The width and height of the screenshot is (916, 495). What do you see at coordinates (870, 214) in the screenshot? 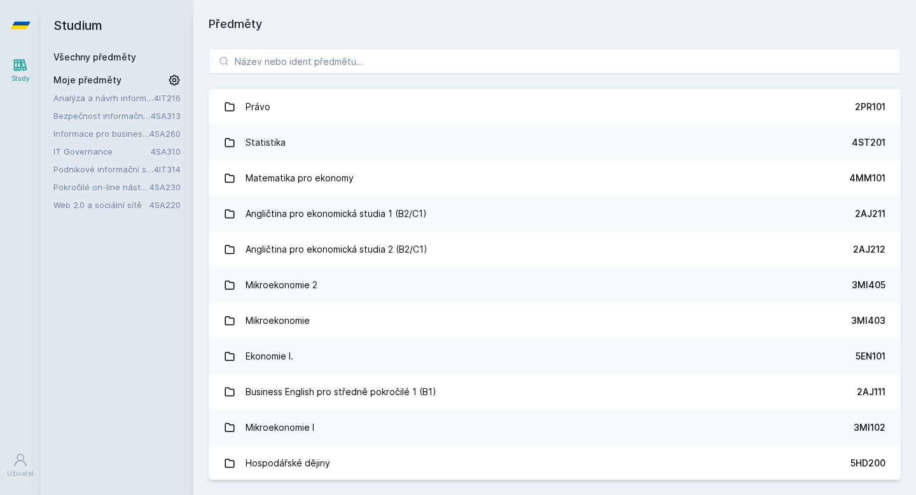
I see `div: 2AJ211` at bounding box center [870, 214].